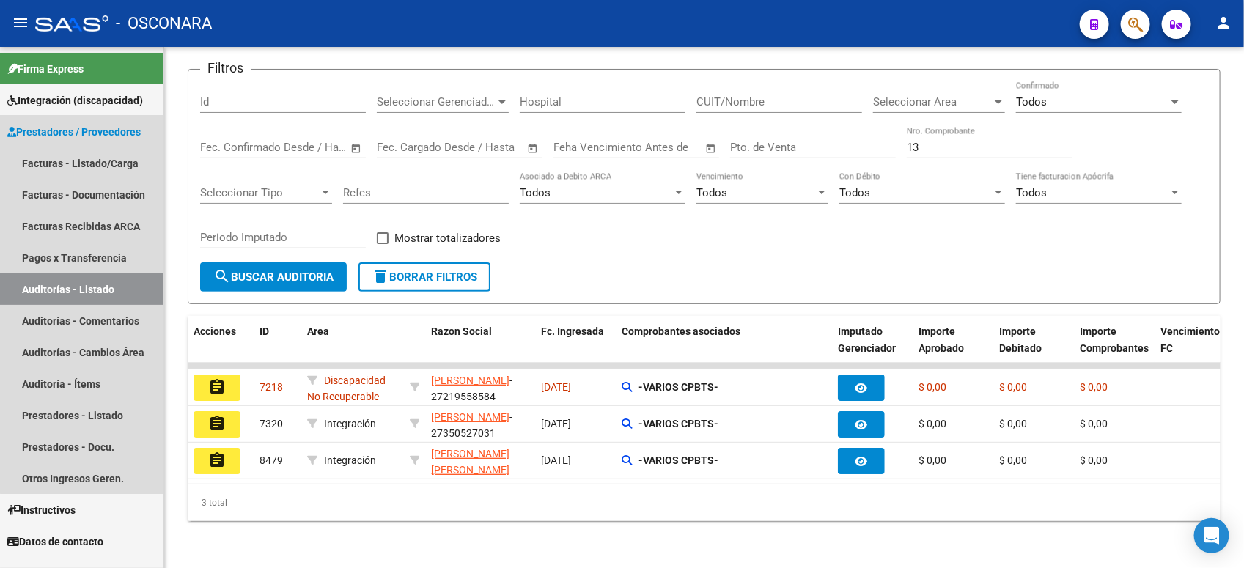 This screenshot has height=568, width=1244. I want to click on div: Open Intercom Messenger, so click(1212, 536).